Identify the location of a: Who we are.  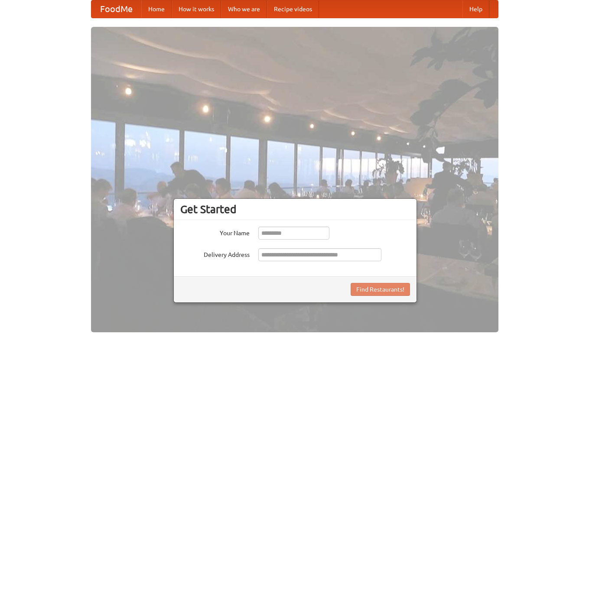
(244, 9).